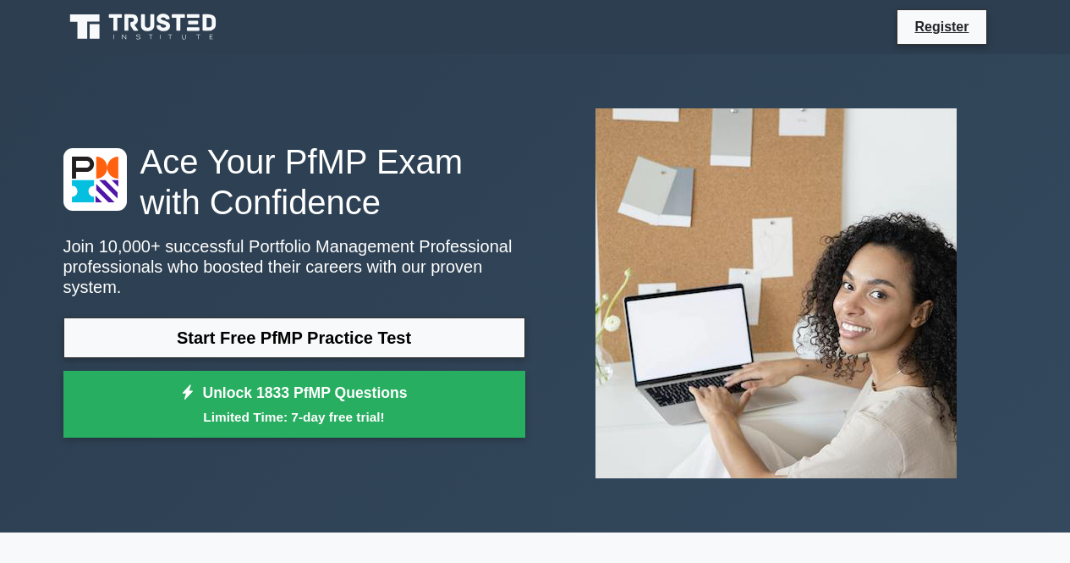  What do you see at coordinates (294, 182) in the screenshot?
I see `h1: Ace Your PfMP Exam with Confidence` at bounding box center [294, 182].